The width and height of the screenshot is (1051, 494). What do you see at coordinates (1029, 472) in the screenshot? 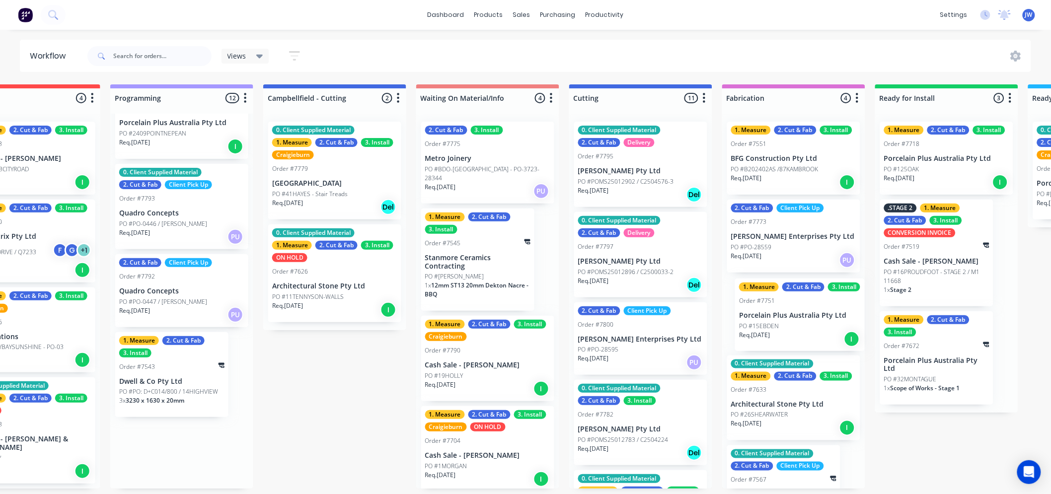
I see `div: Open Intercom Messenger` at bounding box center [1029, 472].